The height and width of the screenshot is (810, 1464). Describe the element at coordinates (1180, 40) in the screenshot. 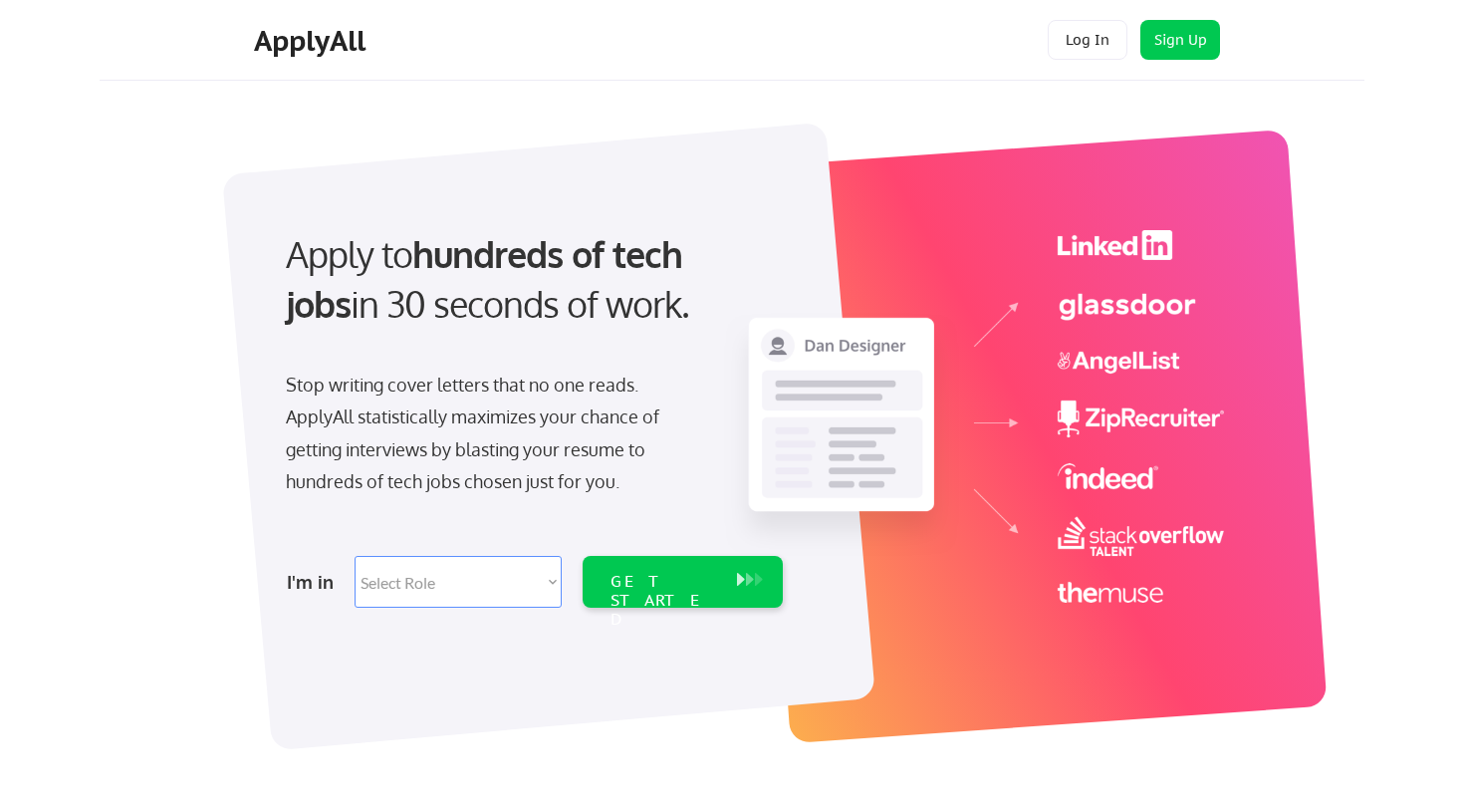

I see `button: Sign Up` at that location.